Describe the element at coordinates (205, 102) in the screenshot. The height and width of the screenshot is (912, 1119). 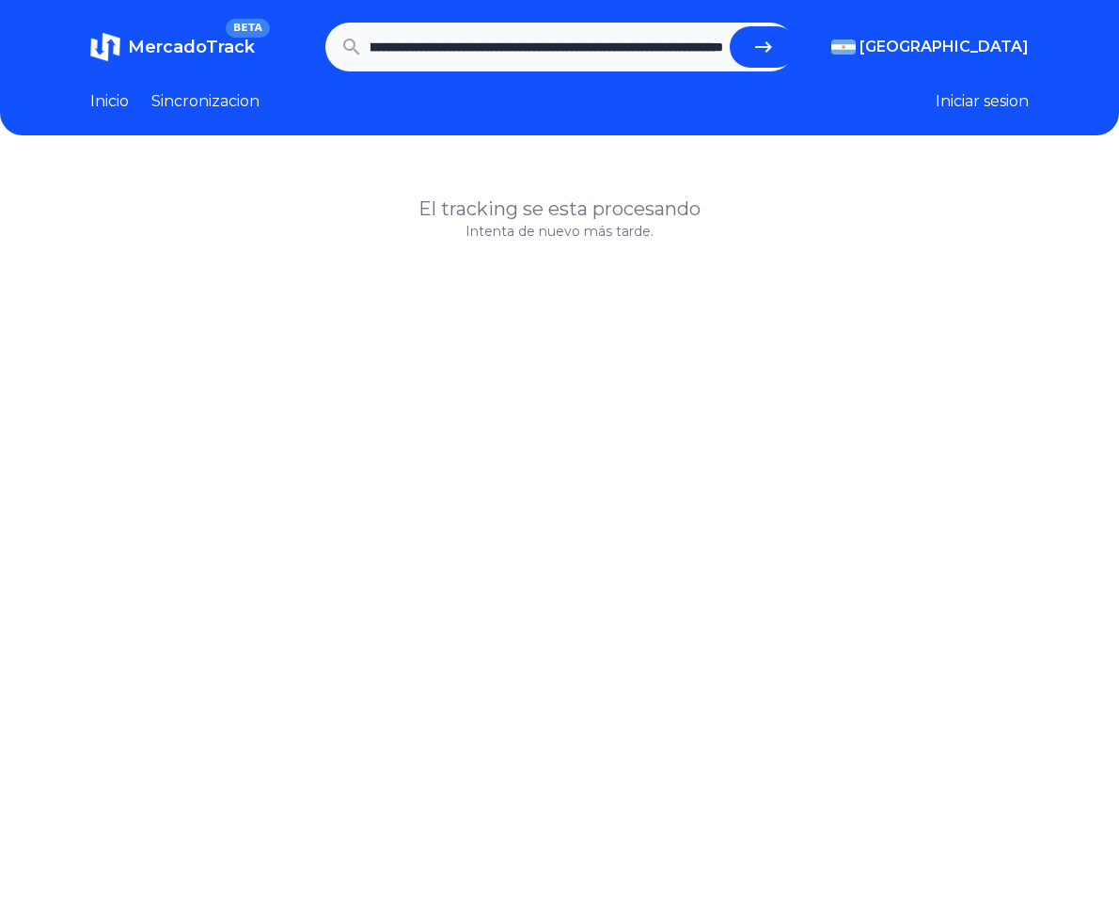
I see `a: Sincronizacion` at that location.